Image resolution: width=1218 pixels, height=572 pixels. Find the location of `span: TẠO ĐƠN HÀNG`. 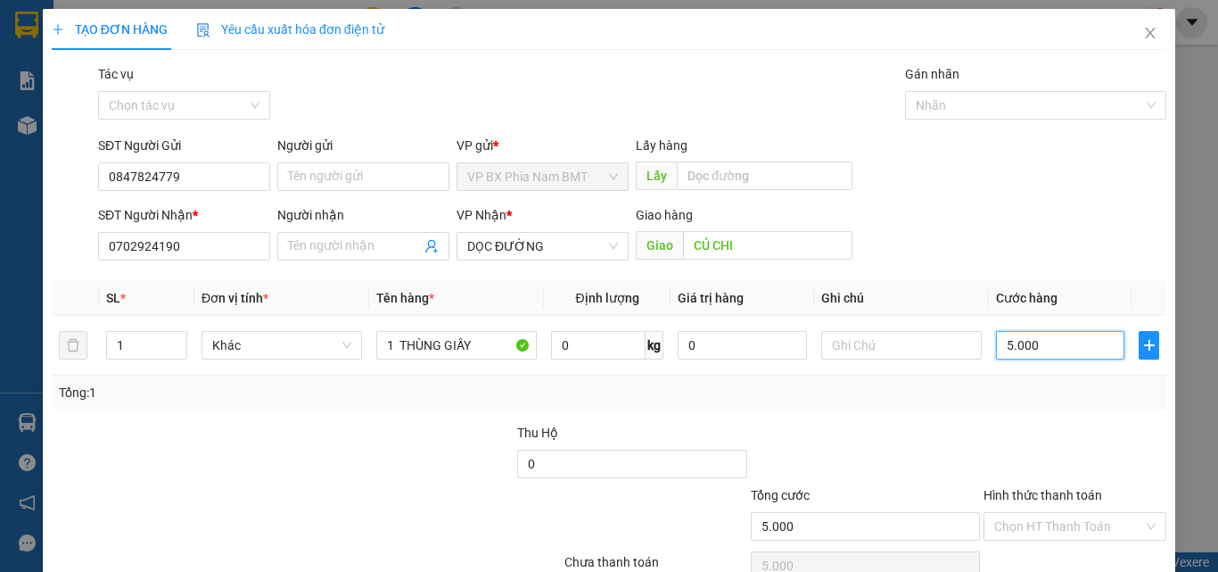

span: TẠO ĐƠN HÀNG is located at coordinates (110, 29).